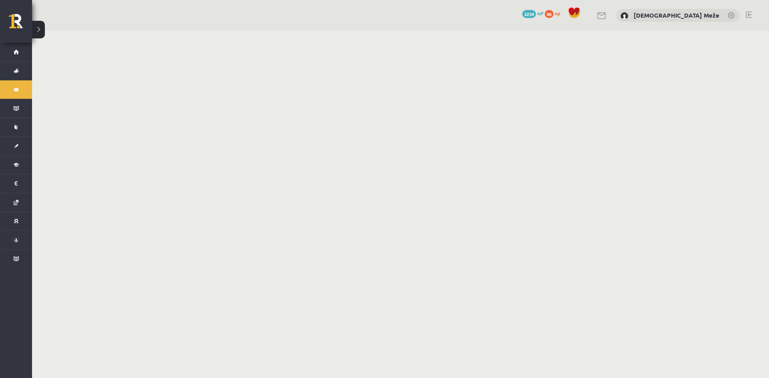 Image resolution: width=769 pixels, height=378 pixels. Describe the element at coordinates (549, 14) in the screenshot. I see `span: 86` at that location.